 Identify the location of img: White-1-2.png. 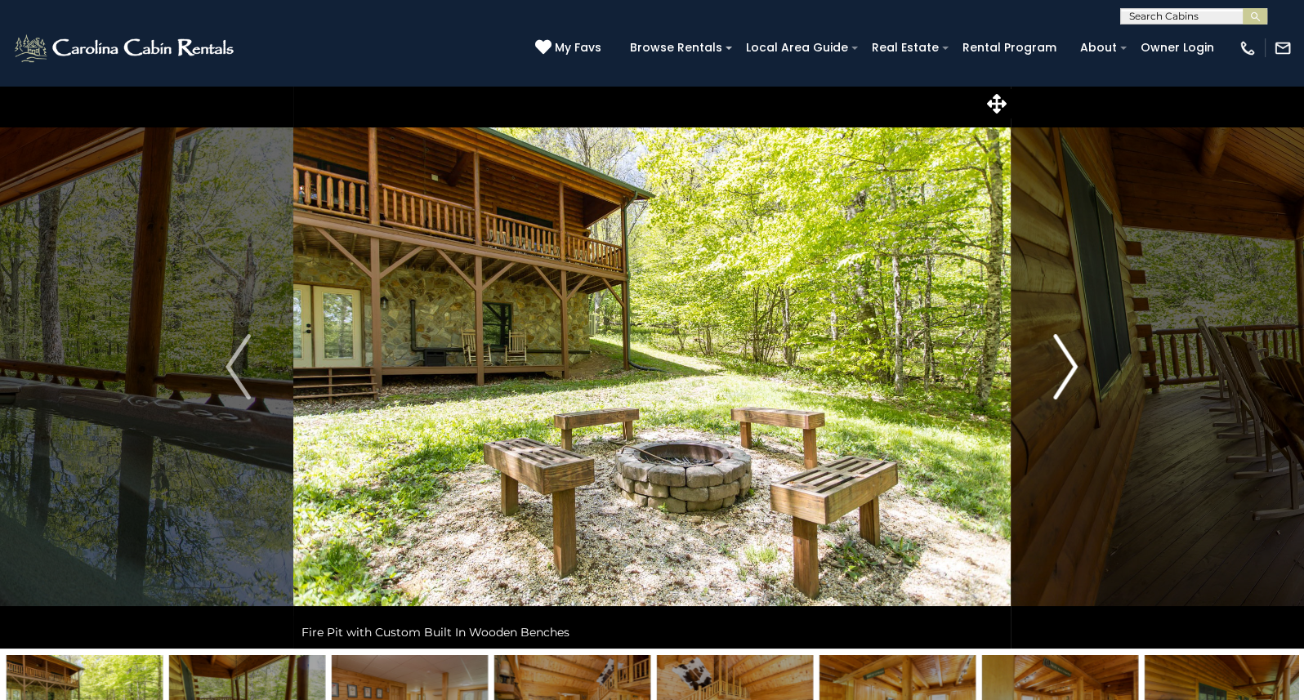
(125, 48).